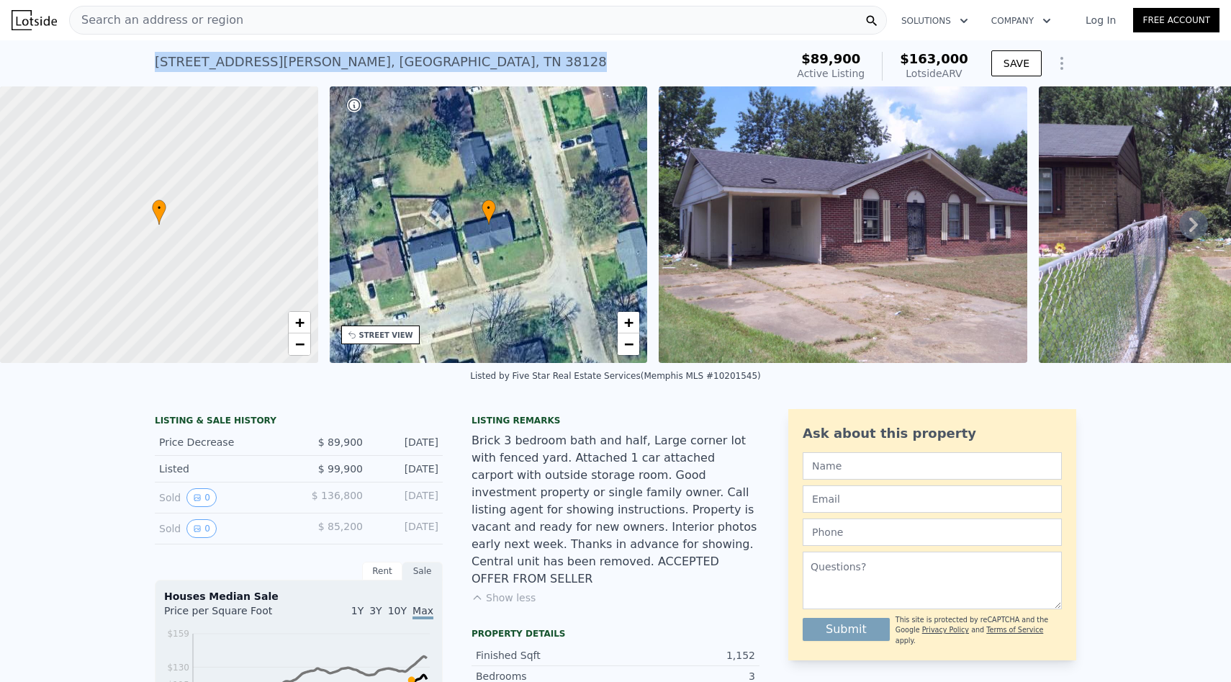 The height and width of the screenshot is (682, 1231). Describe the element at coordinates (932, 499) in the screenshot. I see `input: Email` at that location.